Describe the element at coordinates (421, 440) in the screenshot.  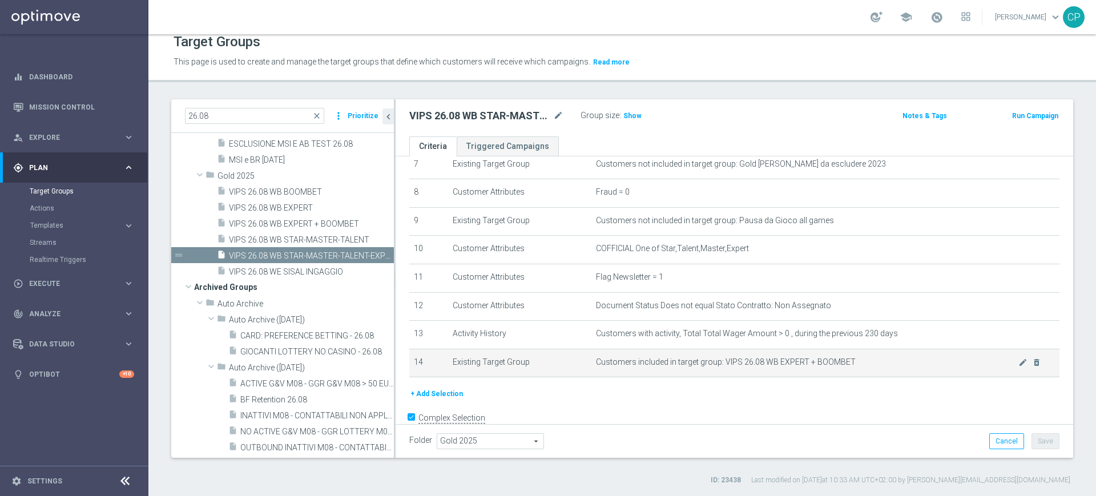
I see `label: Folder` at that location.